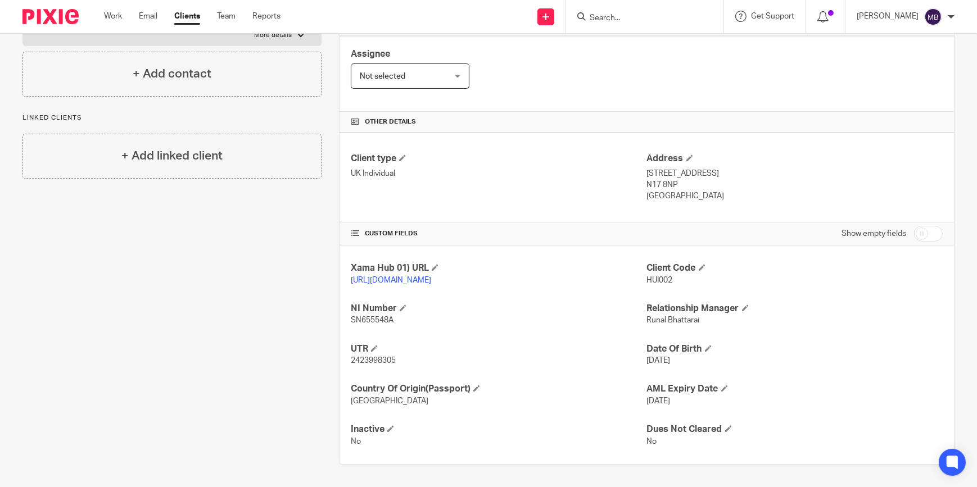 Image resolution: width=977 pixels, height=487 pixels. What do you see at coordinates (639, 19) in the screenshot?
I see `input: Search` at bounding box center [639, 19].